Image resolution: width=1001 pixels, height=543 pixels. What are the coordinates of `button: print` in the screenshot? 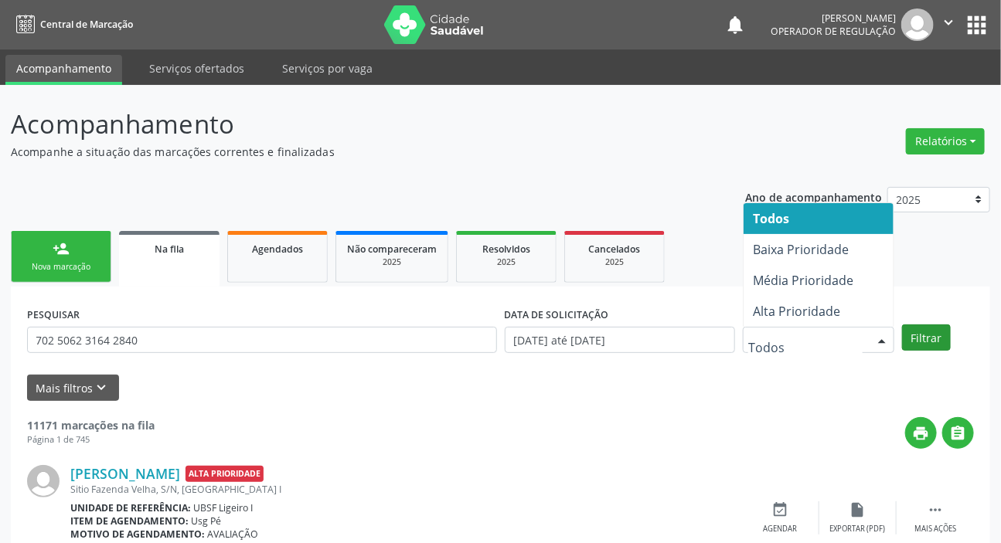 It's located at (920, 433).